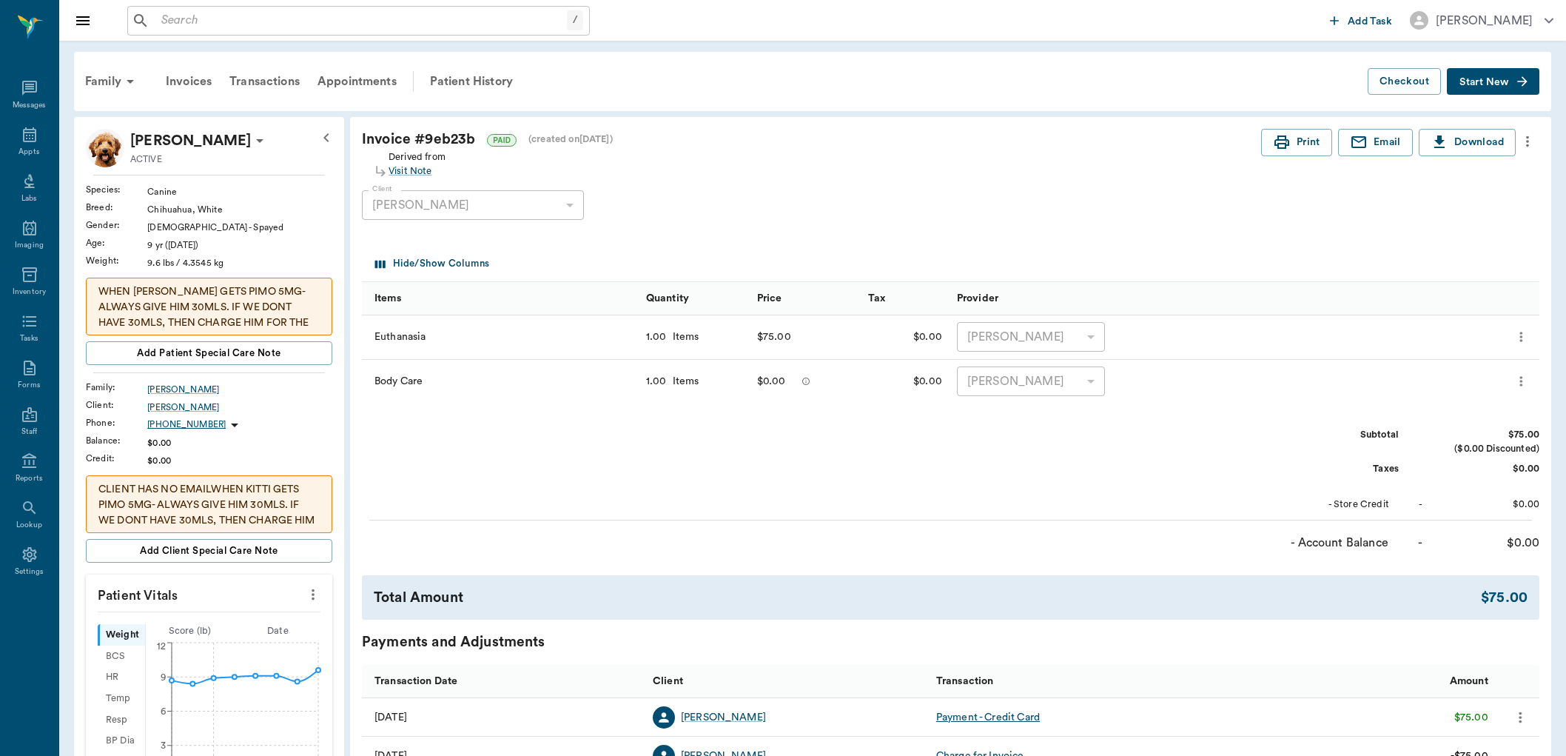 This screenshot has width=1566, height=756. Describe the element at coordinates (950, 642) in the screenshot. I see `div: Payments and Adjustments` at that location.